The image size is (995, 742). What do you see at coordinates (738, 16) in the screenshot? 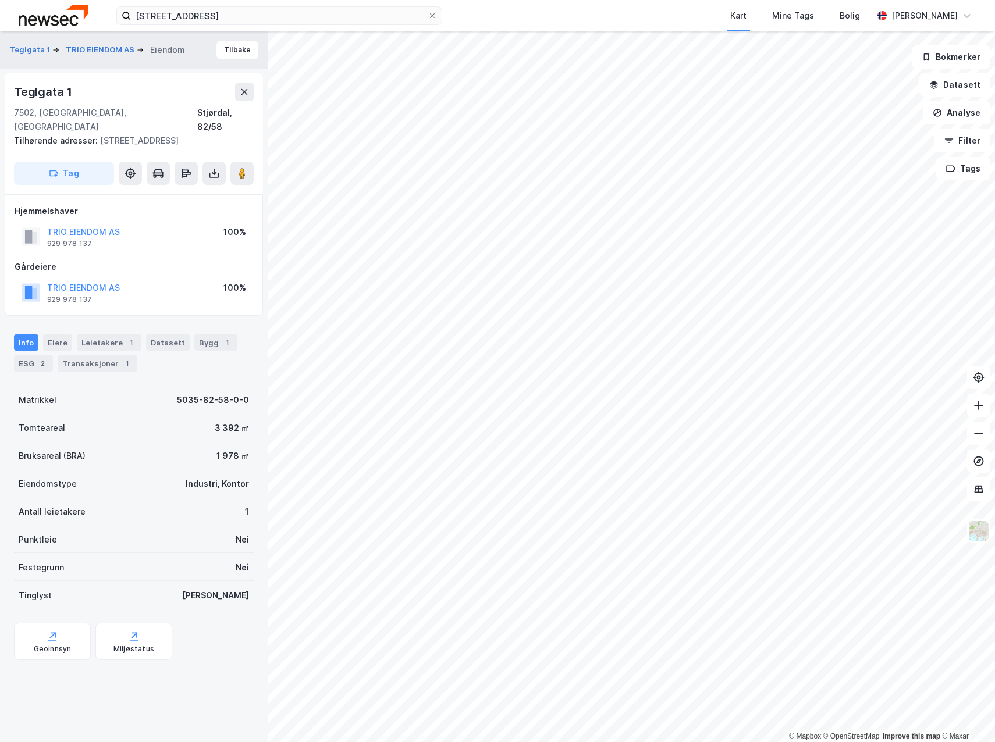
I see `div: Kart` at bounding box center [738, 16].